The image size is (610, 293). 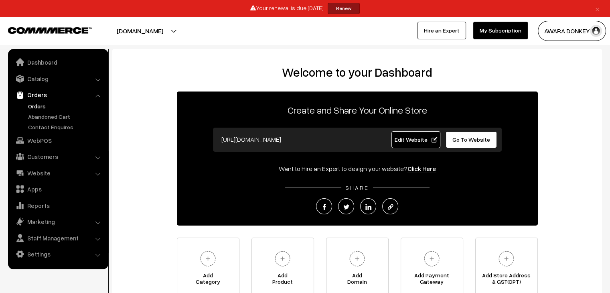 I want to click on a: Settings, so click(x=58, y=254).